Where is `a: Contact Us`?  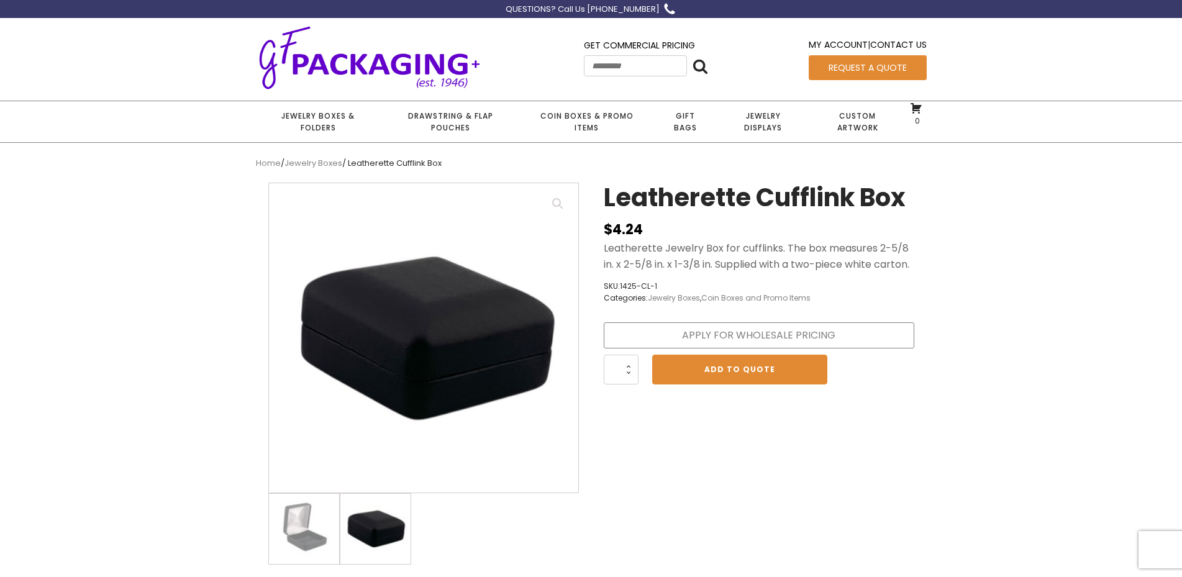 a: Contact Us is located at coordinates (898, 45).